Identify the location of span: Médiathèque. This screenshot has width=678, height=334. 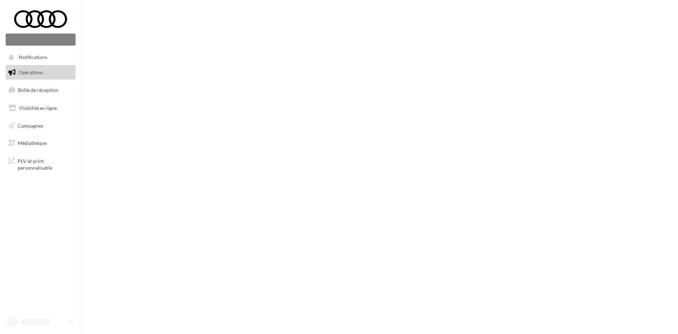
(32, 143).